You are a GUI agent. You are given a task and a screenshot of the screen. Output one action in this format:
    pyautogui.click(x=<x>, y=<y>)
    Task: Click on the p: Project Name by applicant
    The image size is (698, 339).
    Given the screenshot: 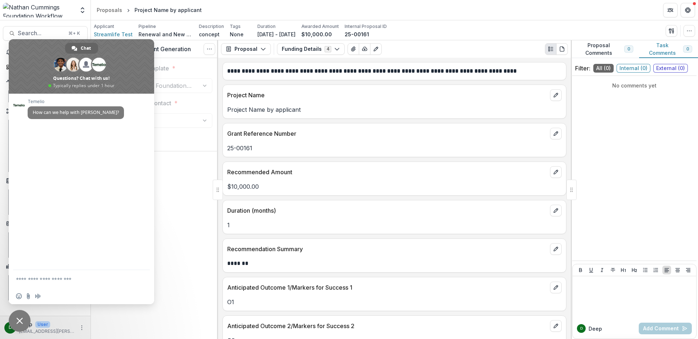 What is the action you would take?
    pyautogui.click(x=394, y=110)
    